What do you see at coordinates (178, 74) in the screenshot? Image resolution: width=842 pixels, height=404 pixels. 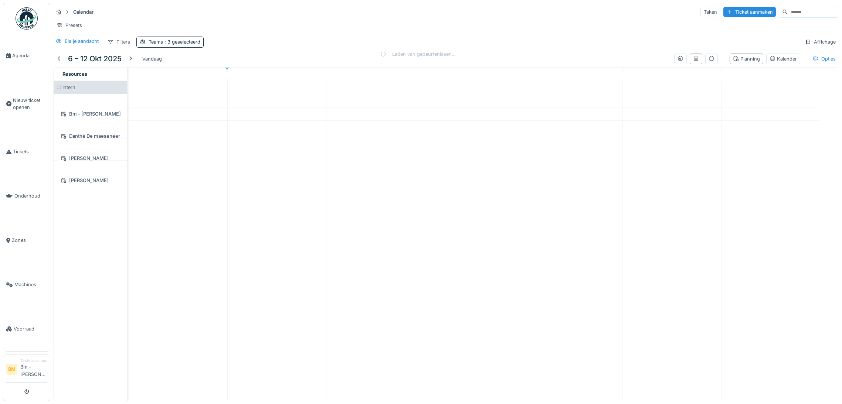 I see `a: 6 oktober 2025` at bounding box center [178, 74].